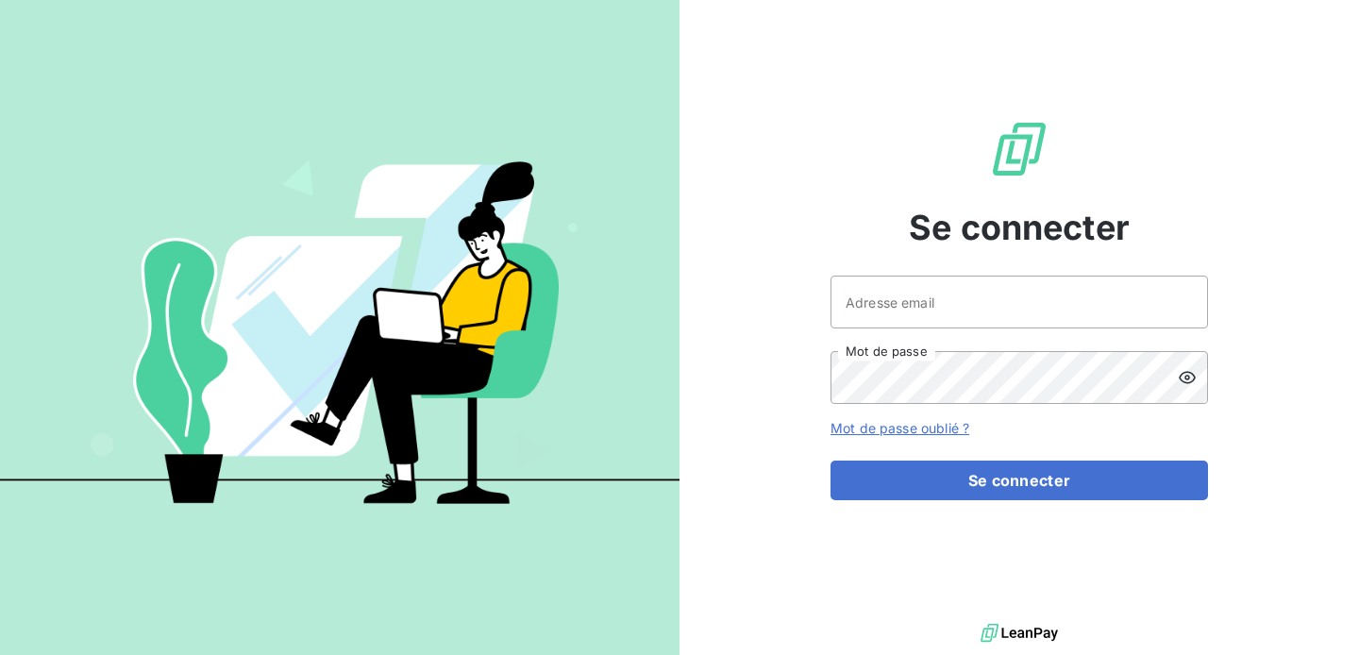  What do you see at coordinates (1019, 227) in the screenshot?
I see `span: Se connecter` at bounding box center [1019, 227].